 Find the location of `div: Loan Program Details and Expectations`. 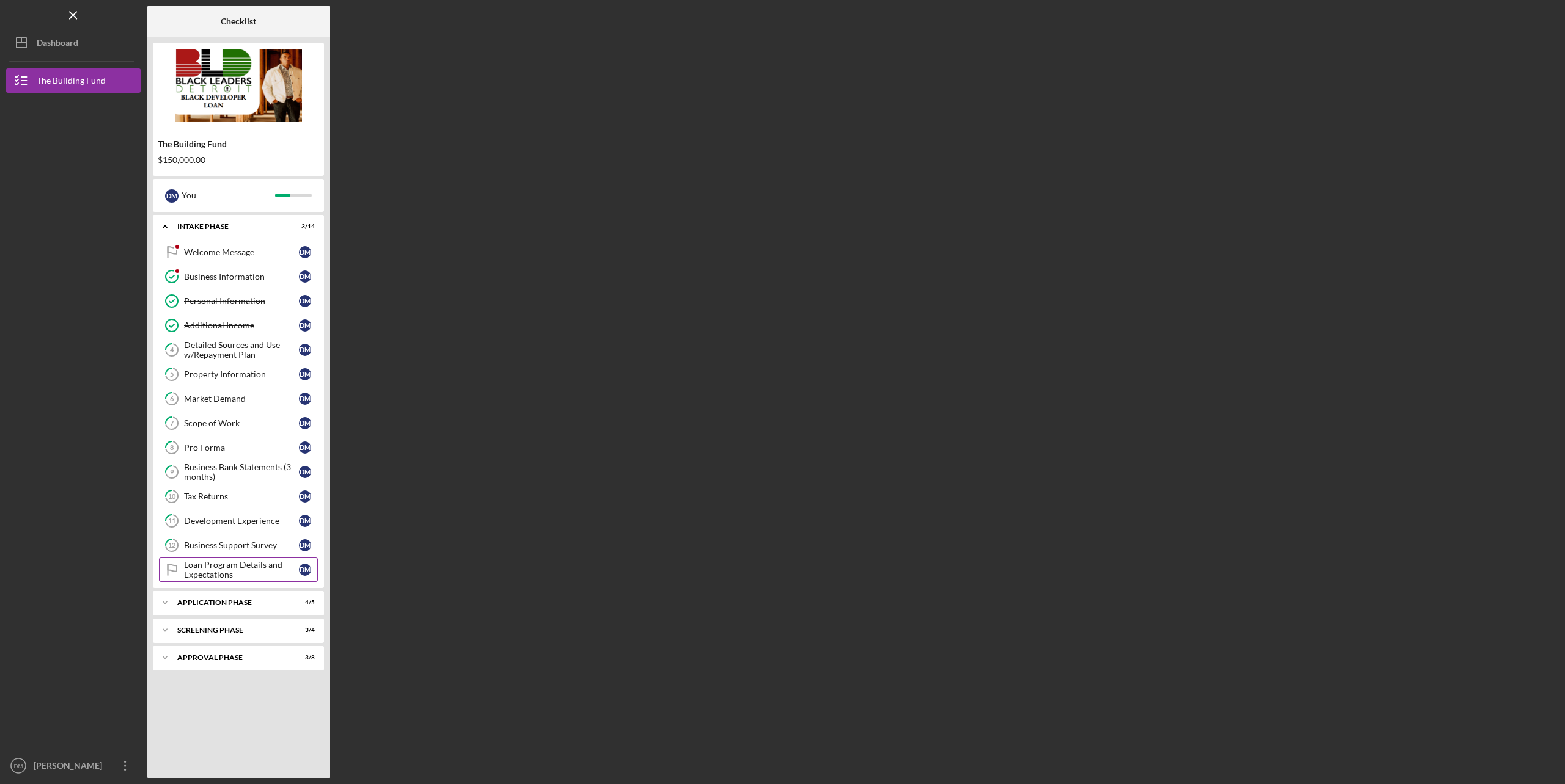

div: Loan Program Details and Expectations is located at coordinates (242, 570).